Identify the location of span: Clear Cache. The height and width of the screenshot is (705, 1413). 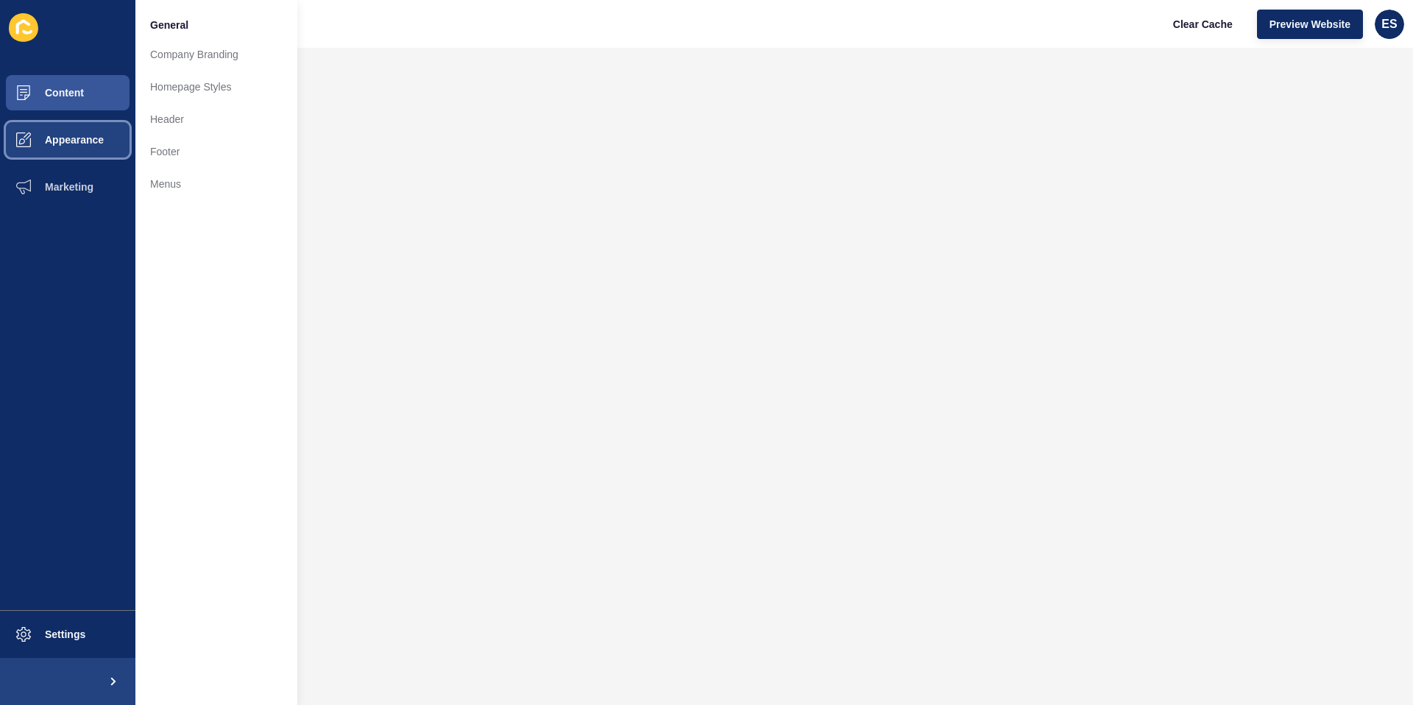
(1203, 24).